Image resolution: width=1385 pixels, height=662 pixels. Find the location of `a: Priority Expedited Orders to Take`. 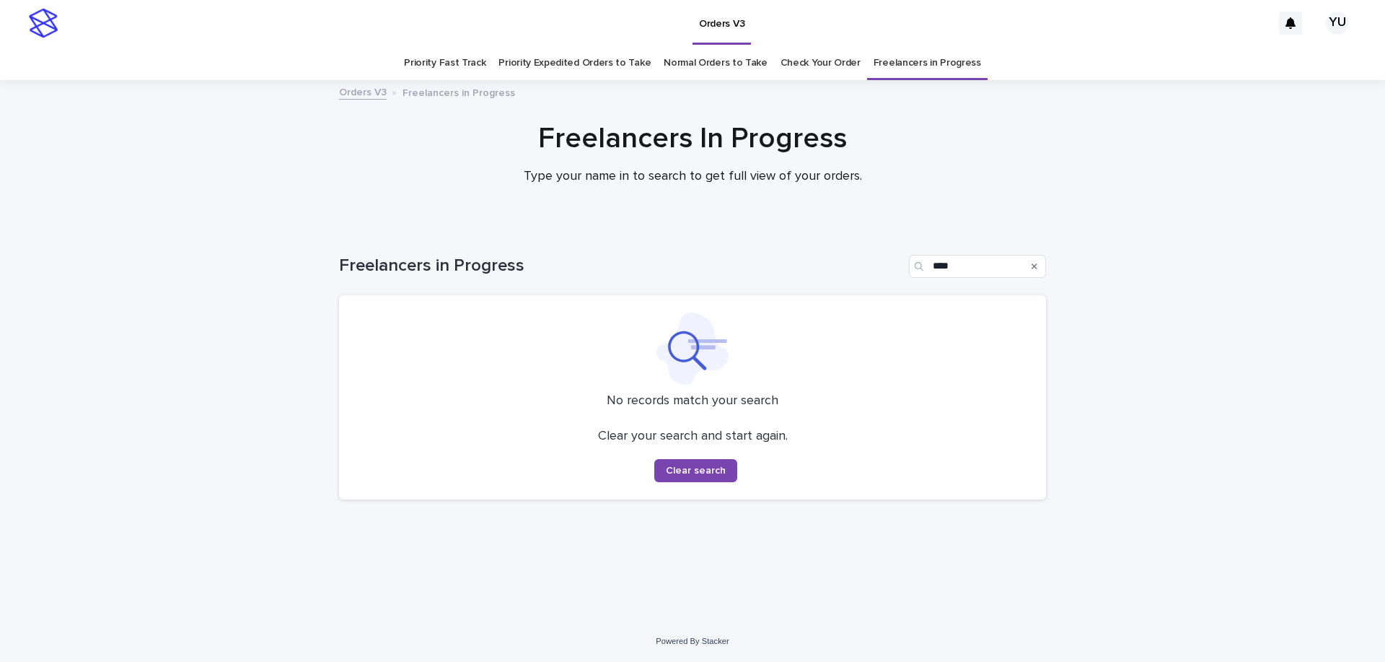

a: Priority Expedited Orders to Take is located at coordinates (574, 63).